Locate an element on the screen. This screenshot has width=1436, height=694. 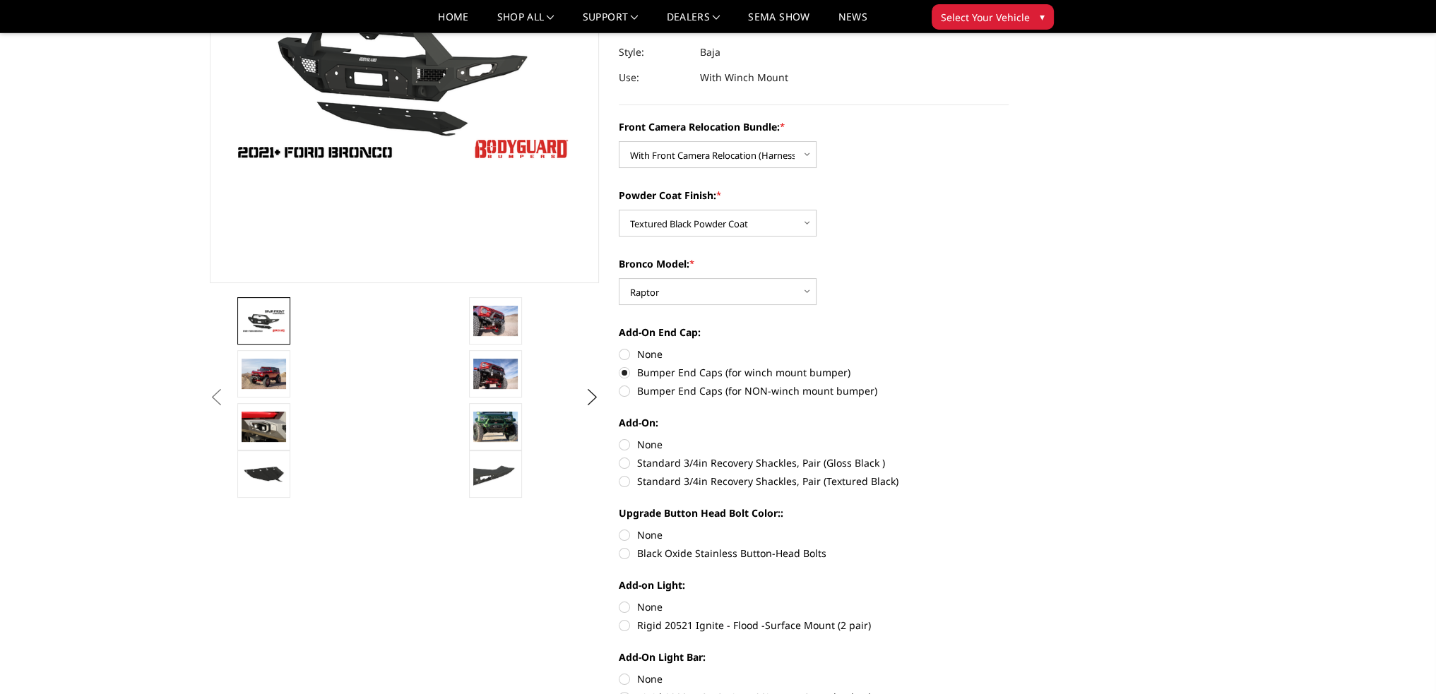
label: Powder Coat Finish: is located at coordinates (813, 195).